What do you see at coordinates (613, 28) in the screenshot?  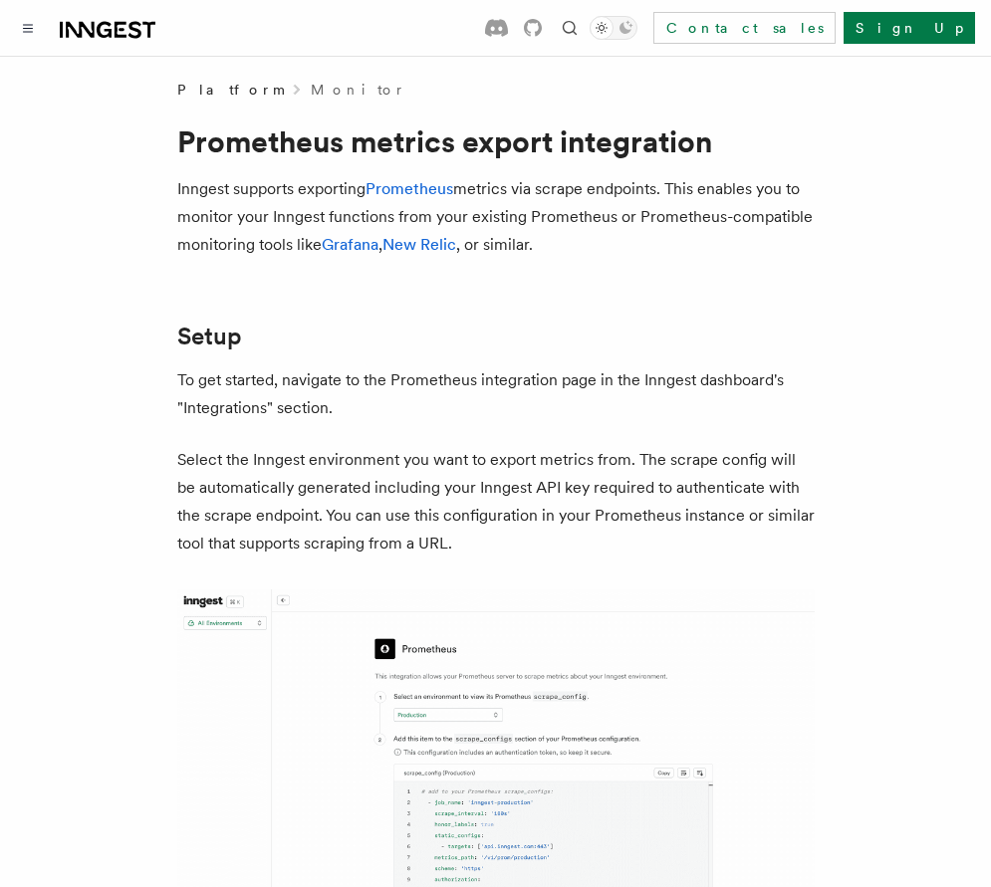 I see `button: Toggle dark mode` at bounding box center [613, 28].